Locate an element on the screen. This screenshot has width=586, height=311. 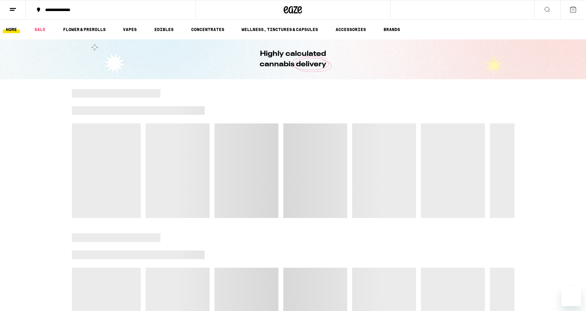
a: CONCENTRATES is located at coordinates (208, 30).